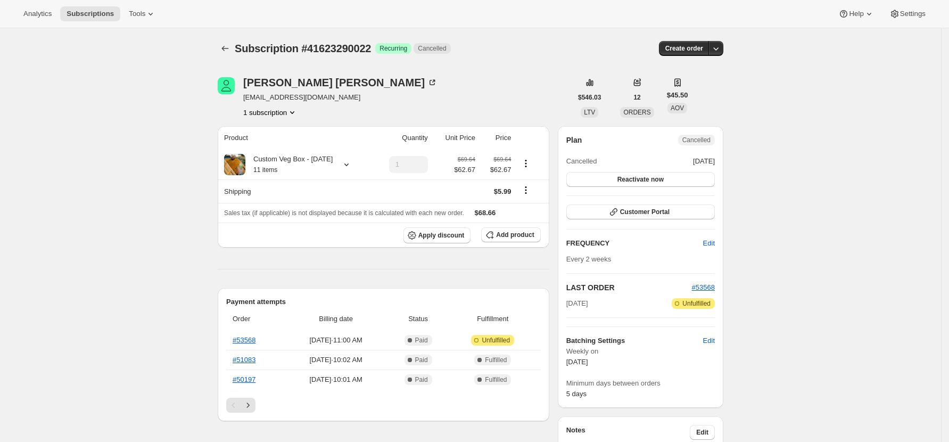 Image resolution: width=949 pixels, height=442 pixels. What do you see at coordinates (37, 14) in the screenshot?
I see `button: Analytics` at bounding box center [37, 14].